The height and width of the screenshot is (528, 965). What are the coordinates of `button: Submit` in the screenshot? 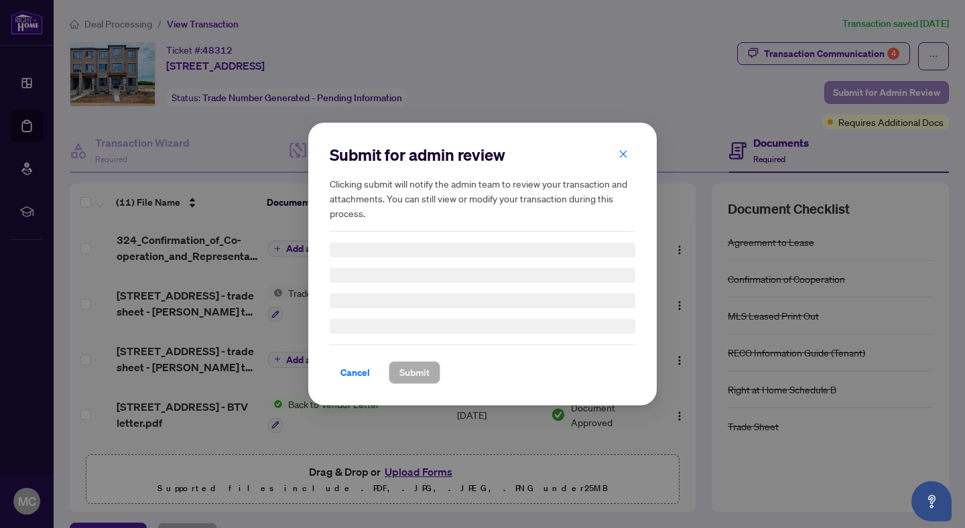 It's located at (414, 373).